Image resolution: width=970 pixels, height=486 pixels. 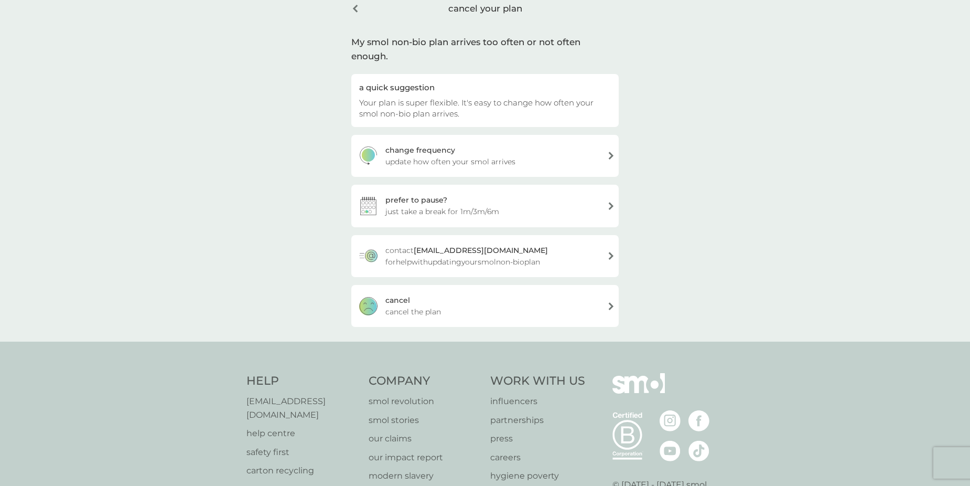 I want to click on a: partnerships, so click(x=538, y=420).